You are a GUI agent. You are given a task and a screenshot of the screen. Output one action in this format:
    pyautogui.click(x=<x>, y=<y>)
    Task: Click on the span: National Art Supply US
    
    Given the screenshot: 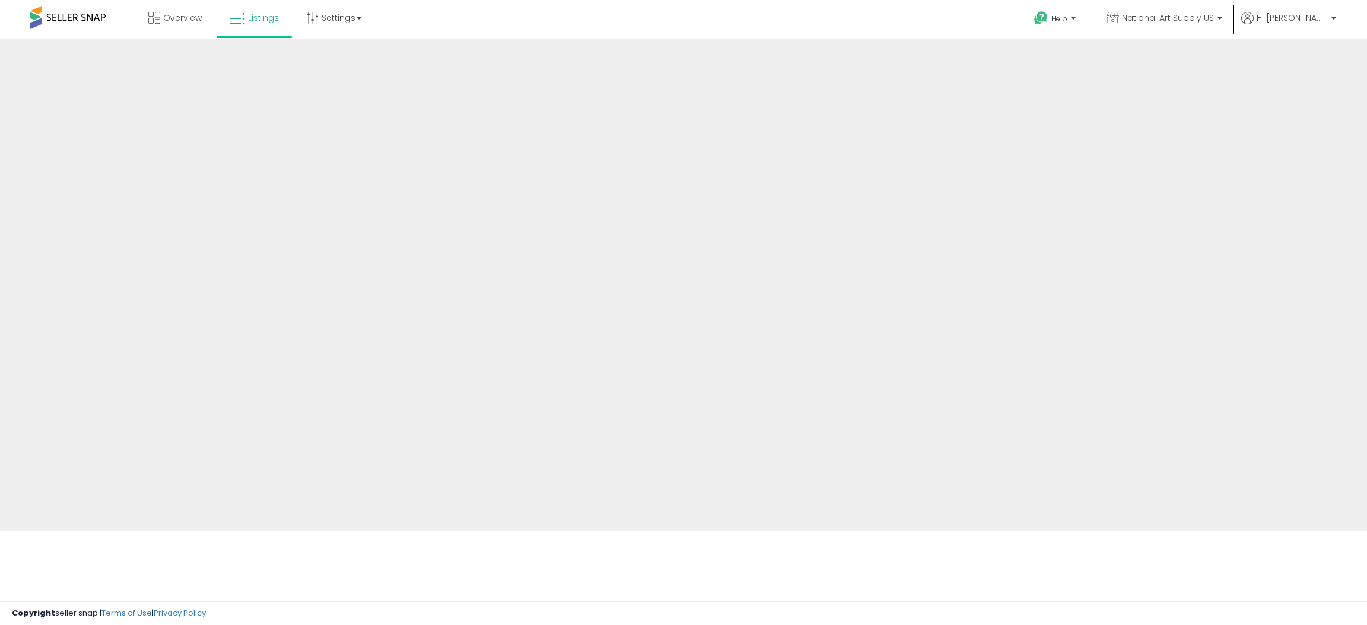 What is the action you would take?
    pyautogui.click(x=1168, y=18)
    